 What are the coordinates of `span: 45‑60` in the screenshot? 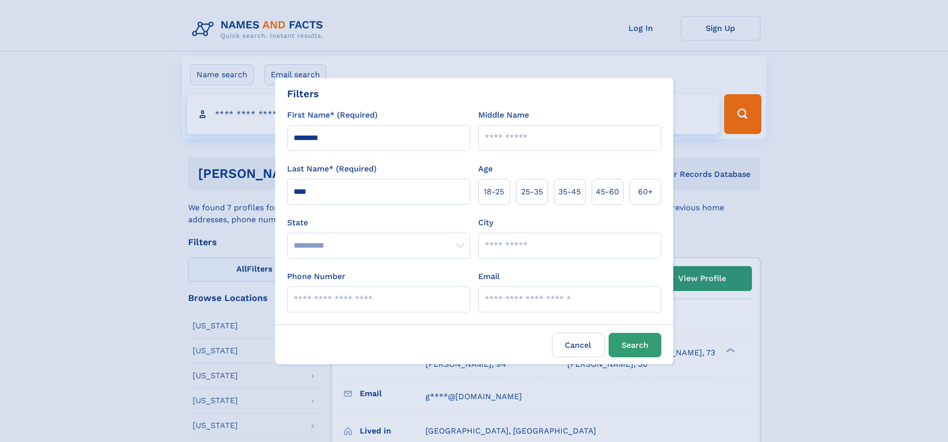 It's located at (607, 192).